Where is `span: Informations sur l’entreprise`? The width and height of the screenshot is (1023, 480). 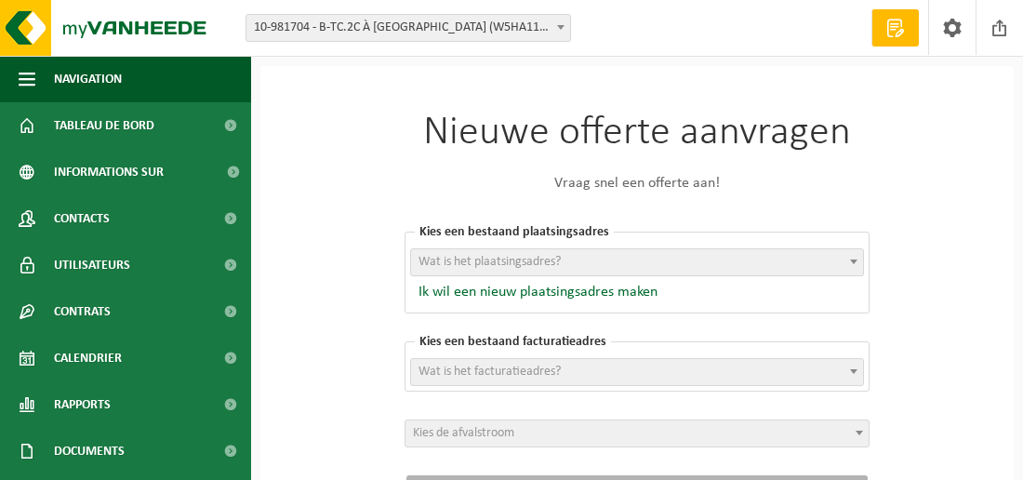
span: Informations sur l’entreprise is located at coordinates (134, 172).